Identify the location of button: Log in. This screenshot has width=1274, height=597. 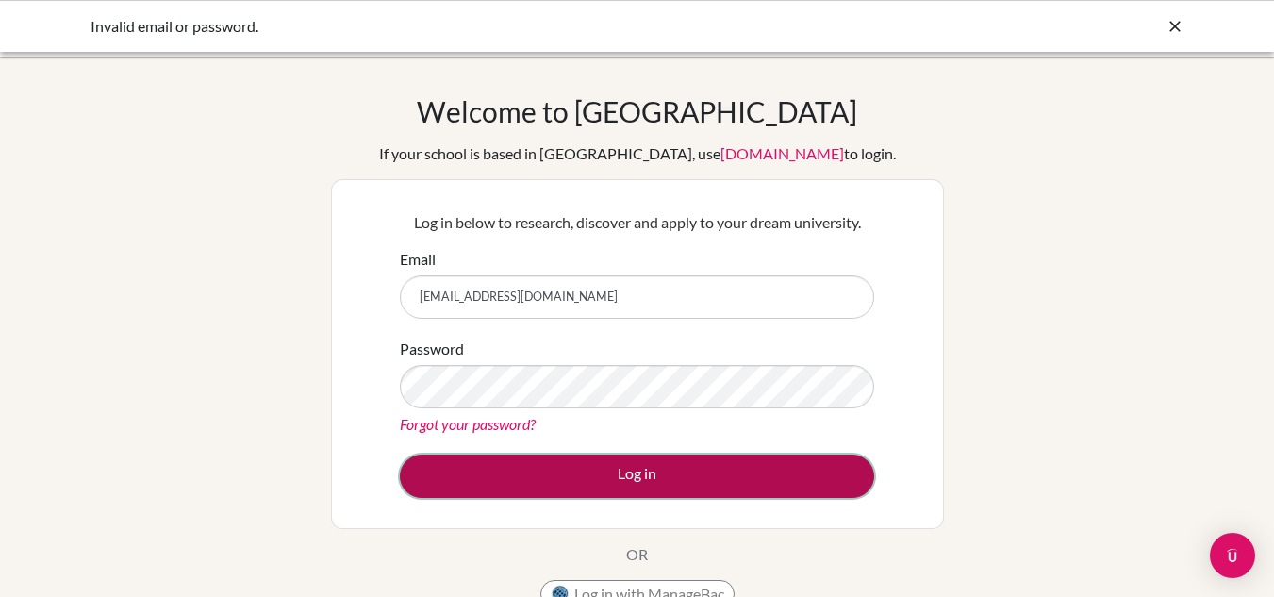
(637, 476).